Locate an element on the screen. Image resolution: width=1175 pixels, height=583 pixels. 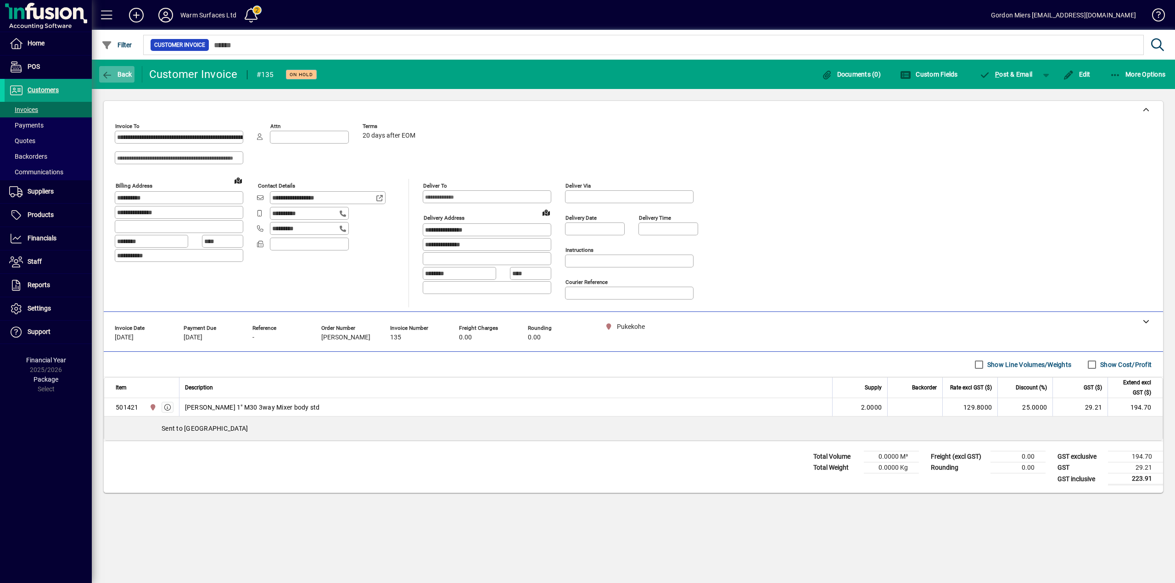
span: Documents (0) is located at coordinates (851, 74).